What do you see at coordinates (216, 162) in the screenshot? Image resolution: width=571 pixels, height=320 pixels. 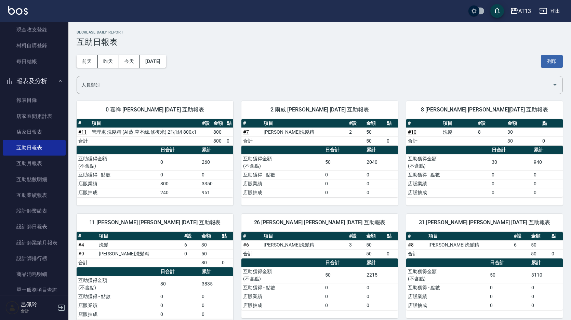 I see `td: 260` at bounding box center [216, 162].